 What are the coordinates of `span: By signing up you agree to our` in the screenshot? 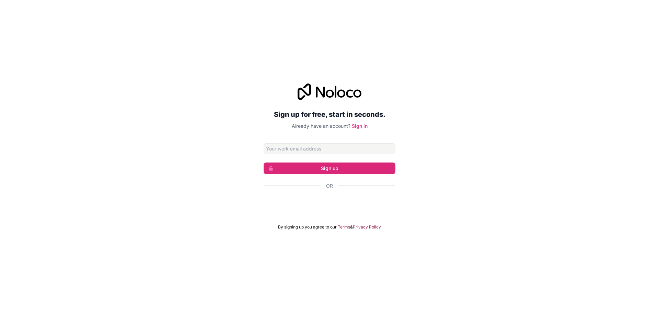 It's located at (307, 227).